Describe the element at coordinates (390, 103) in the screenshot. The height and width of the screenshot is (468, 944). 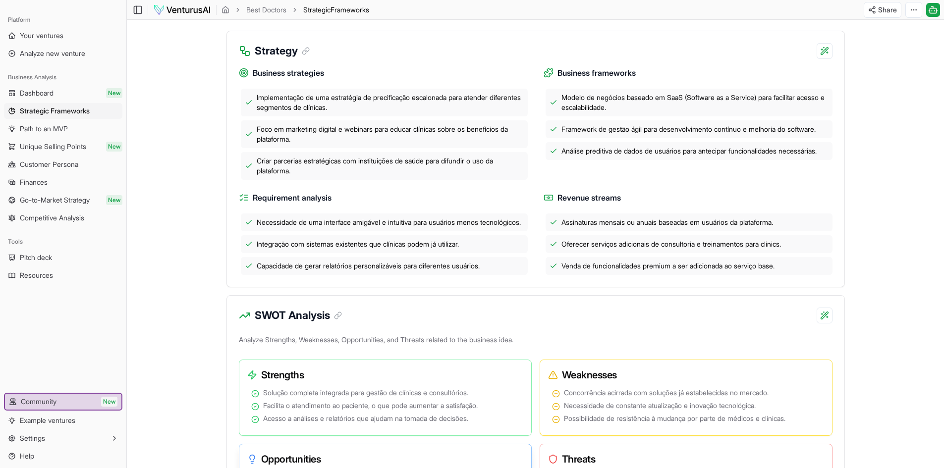
I see `span: Implementação de uma estratégia de precificação escalonada para atender diferentes segmentos de c...` at that location.